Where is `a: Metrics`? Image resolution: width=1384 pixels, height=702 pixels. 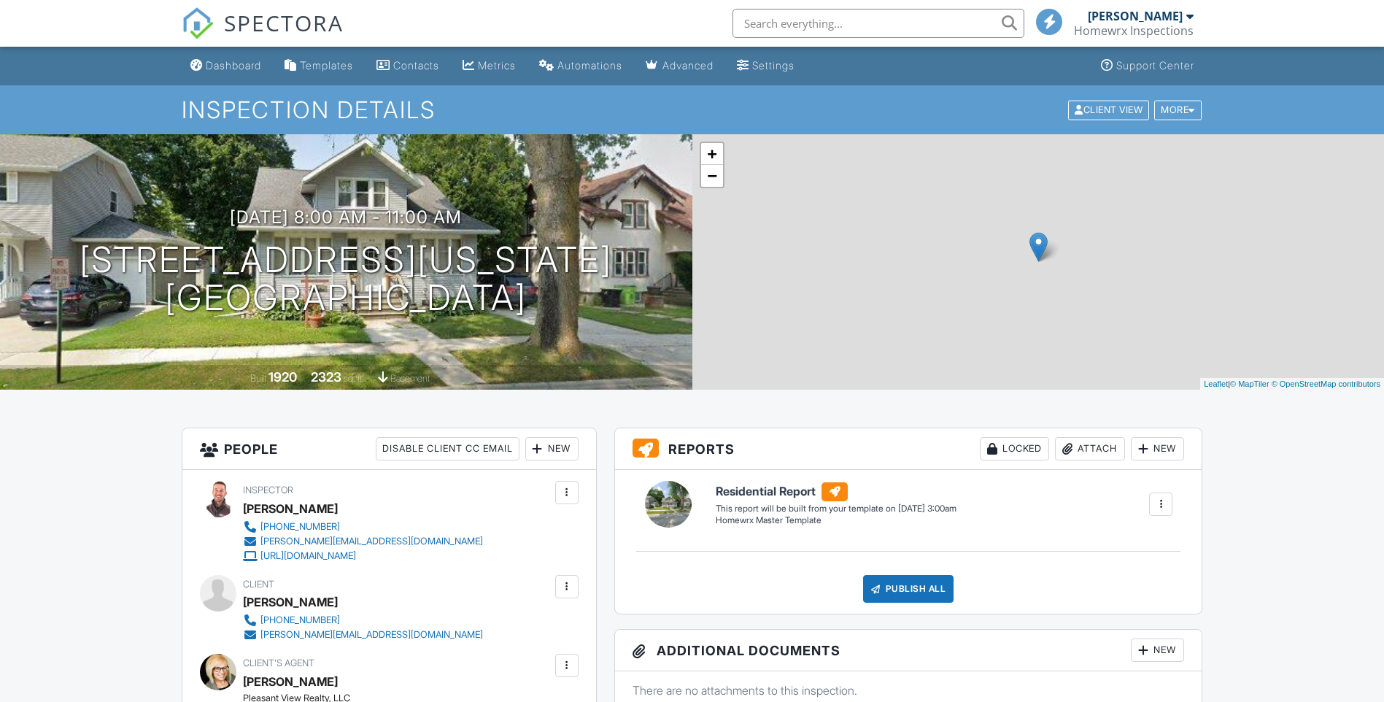 a: Metrics is located at coordinates (489, 66).